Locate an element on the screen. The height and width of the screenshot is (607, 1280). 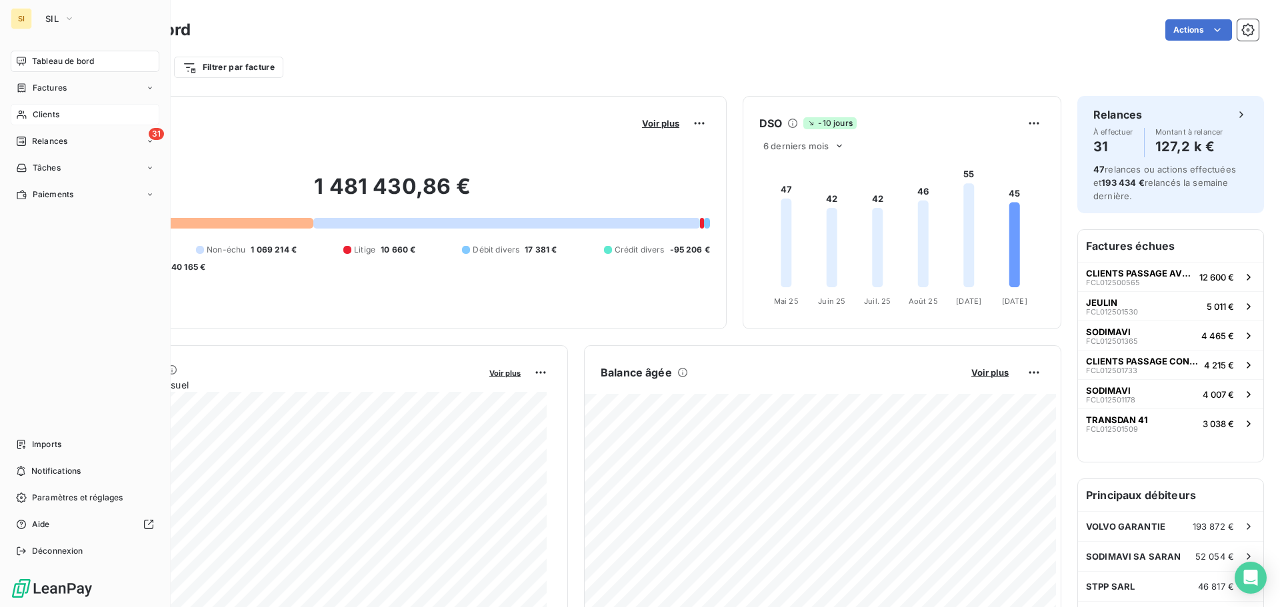
span: 47 is located at coordinates (1099, 169).